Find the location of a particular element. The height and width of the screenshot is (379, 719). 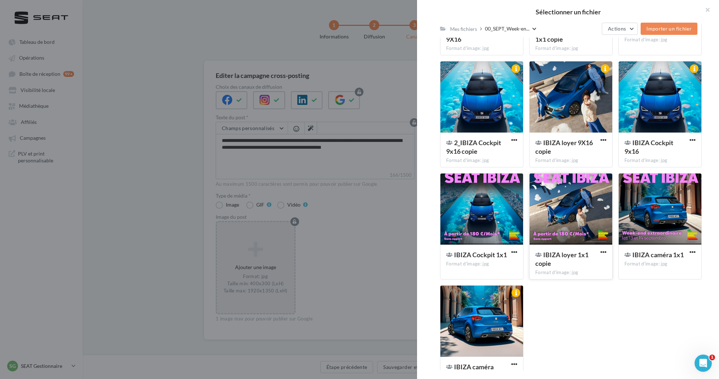

span: Importer un fichier is located at coordinates (669, 28).